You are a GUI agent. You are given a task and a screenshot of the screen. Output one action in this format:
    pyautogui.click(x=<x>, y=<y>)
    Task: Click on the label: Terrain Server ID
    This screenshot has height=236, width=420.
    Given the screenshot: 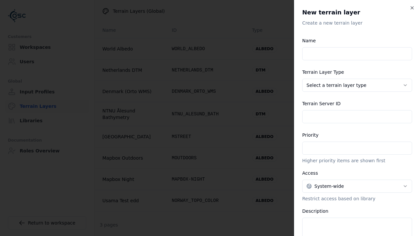 What is the action you would take?
    pyautogui.click(x=321, y=104)
    